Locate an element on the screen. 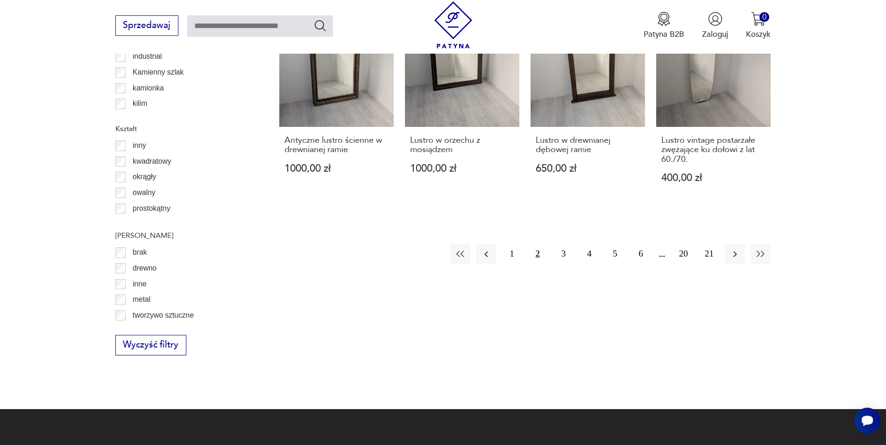 The image size is (886, 445). button: 20 is located at coordinates (683, 254).